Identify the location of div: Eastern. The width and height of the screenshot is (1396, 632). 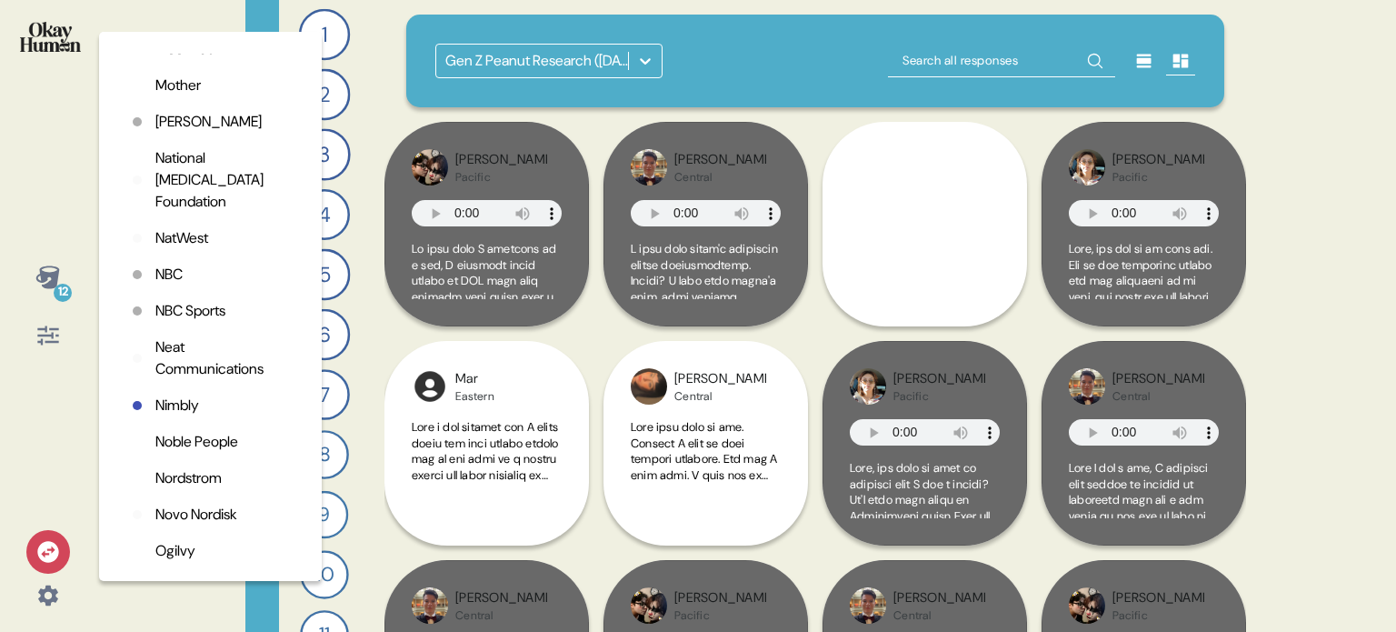
(475, 396).